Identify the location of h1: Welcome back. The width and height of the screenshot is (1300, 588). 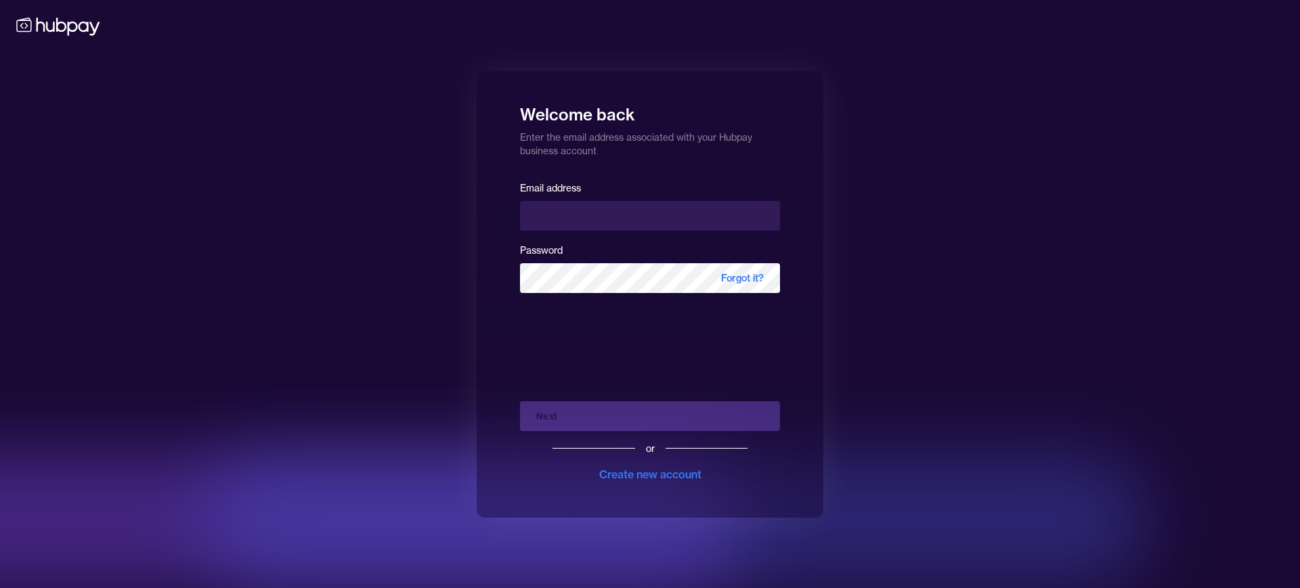
(650, 110).